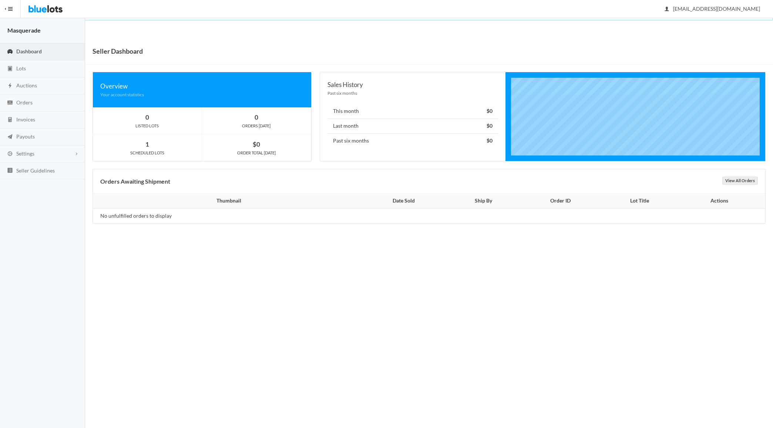  Describe the element at coordinates (404, 201) in the screenshot. I see `th: Date Sold` at that location.